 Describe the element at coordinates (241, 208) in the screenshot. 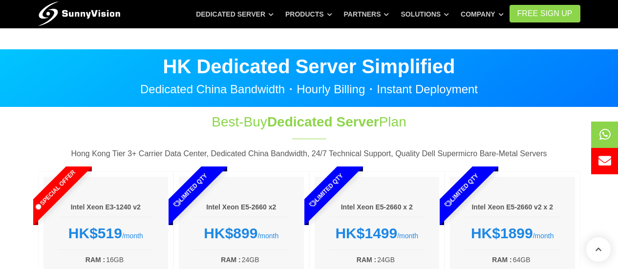

I see `h6: Intel Xeon E5-2660 x2` at that location.